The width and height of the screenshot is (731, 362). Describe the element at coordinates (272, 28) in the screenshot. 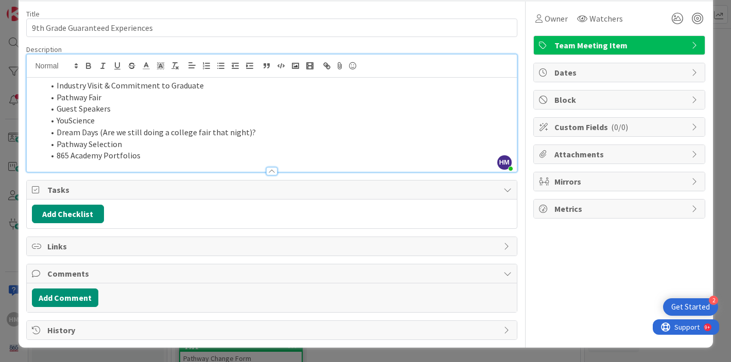

I see `input: type card name here...` at that location.